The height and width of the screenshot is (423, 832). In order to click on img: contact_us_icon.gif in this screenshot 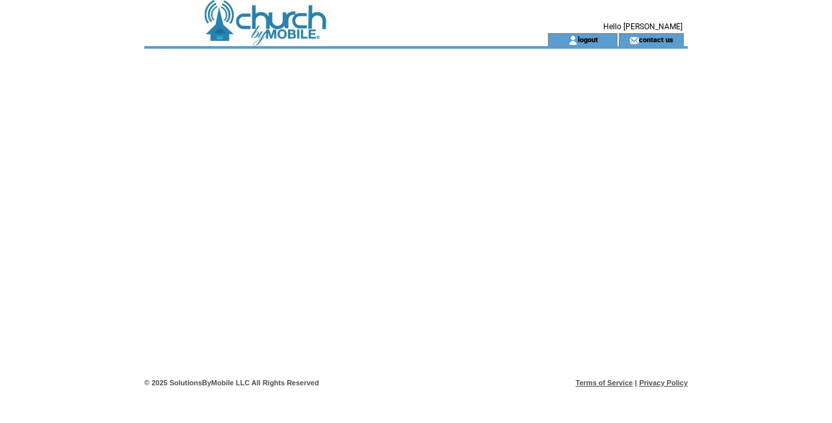, I will do `click(634, 40)`.